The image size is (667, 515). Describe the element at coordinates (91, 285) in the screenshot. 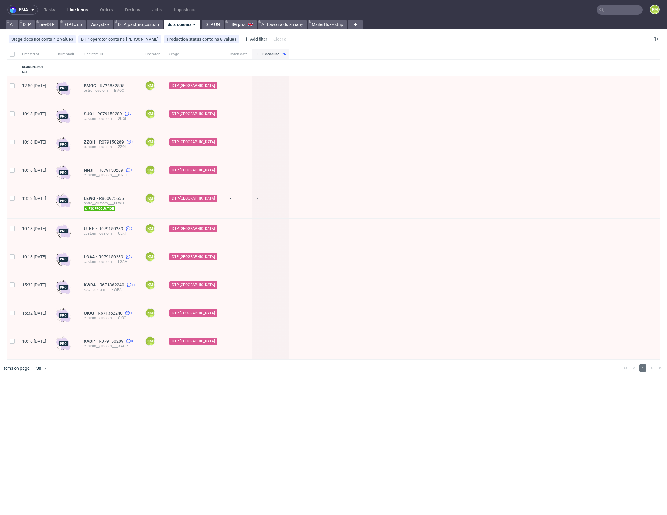

I see `a: KWRA` at that location.